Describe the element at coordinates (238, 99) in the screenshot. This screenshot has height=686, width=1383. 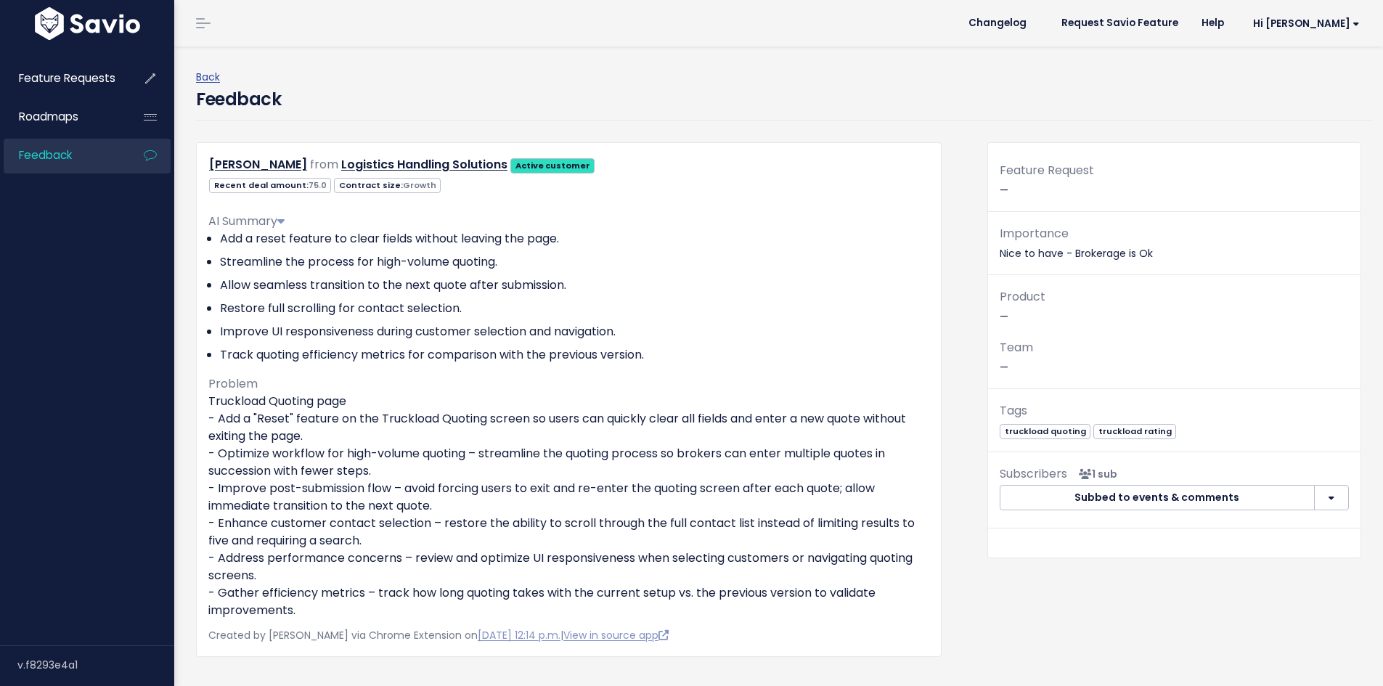
I see `h4: Feedback` at that location.